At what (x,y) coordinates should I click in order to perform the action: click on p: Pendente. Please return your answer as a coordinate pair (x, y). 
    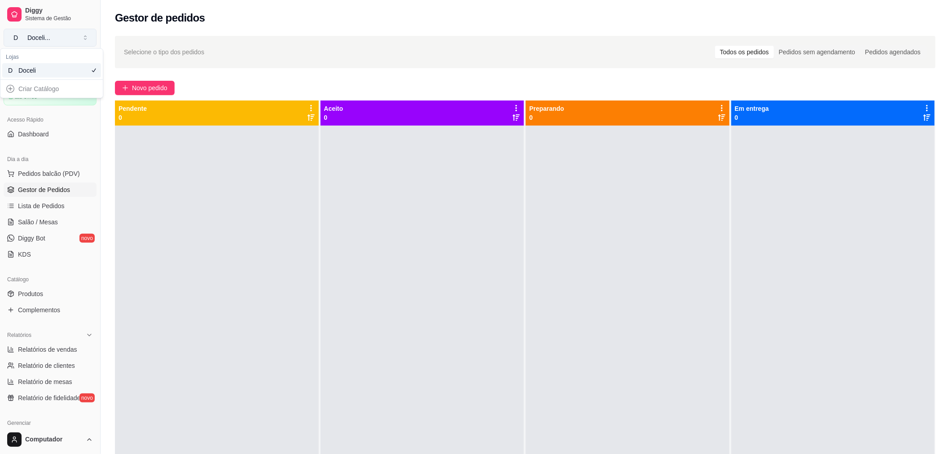
    Looking at the image, I should click on (132, 109).